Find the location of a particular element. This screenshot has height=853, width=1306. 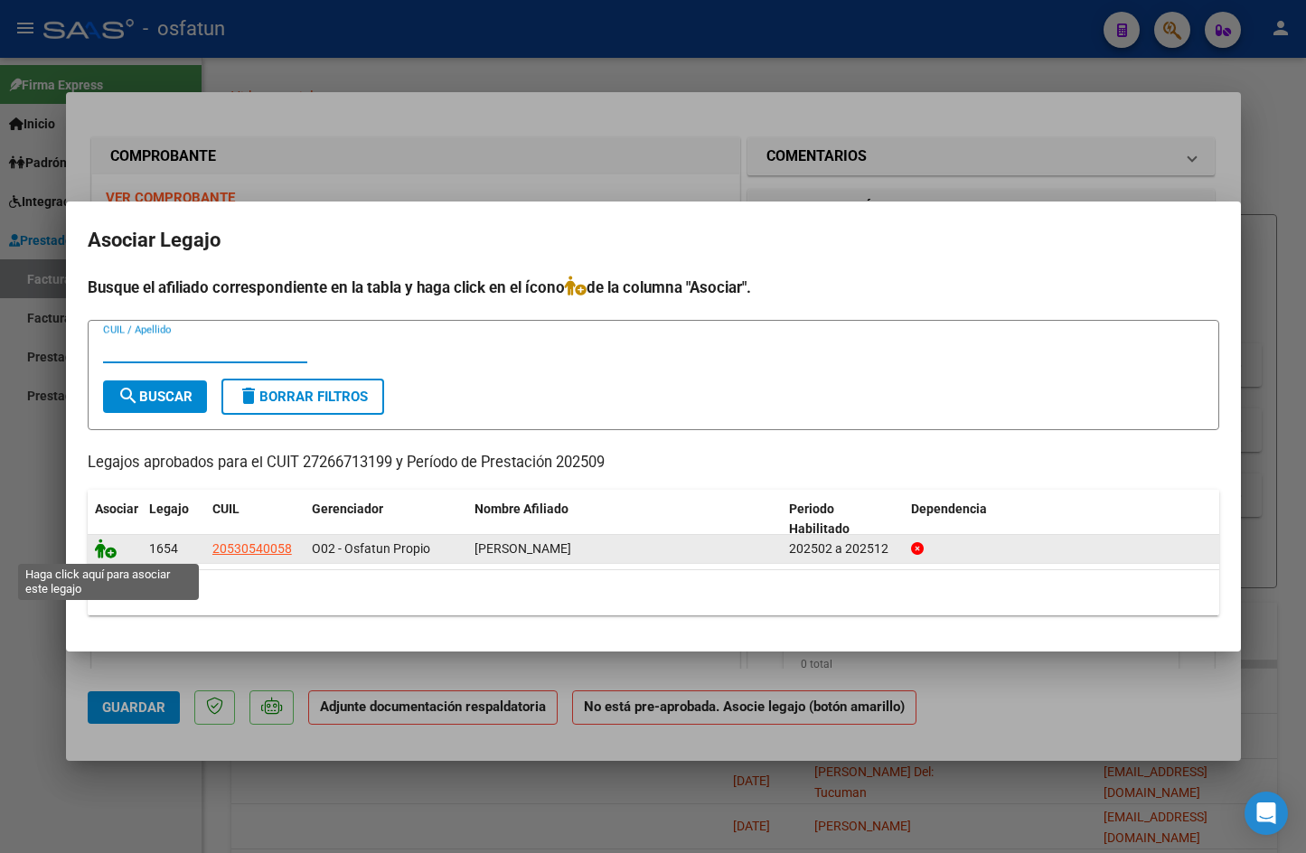

span: O02 - Osfatun Propio is located at coordinates (371, 549).